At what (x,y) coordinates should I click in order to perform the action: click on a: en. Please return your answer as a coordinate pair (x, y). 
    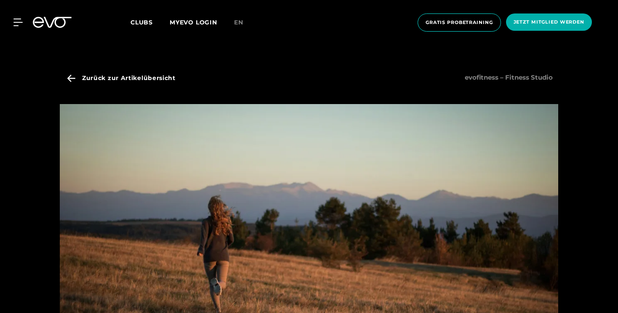
    Looking at the image, I should click on (244, 22).